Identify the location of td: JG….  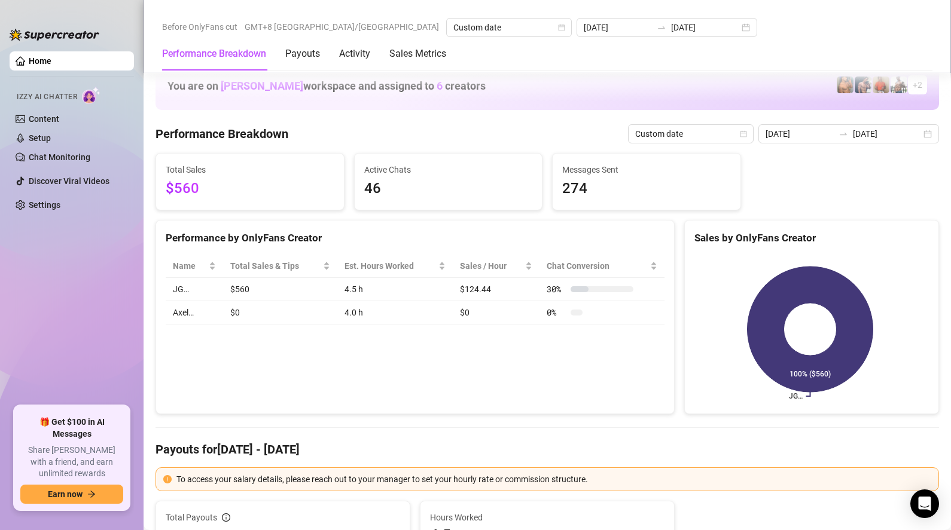
(194, 289).